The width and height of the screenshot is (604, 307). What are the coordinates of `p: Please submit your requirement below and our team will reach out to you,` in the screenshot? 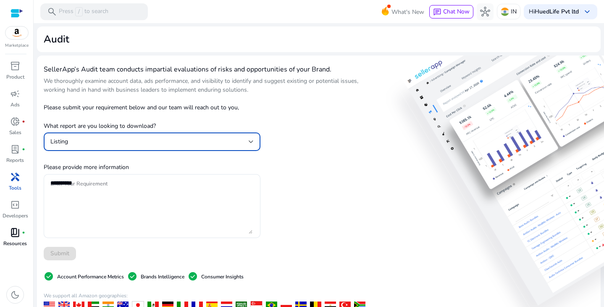 It's located at (152, 107).